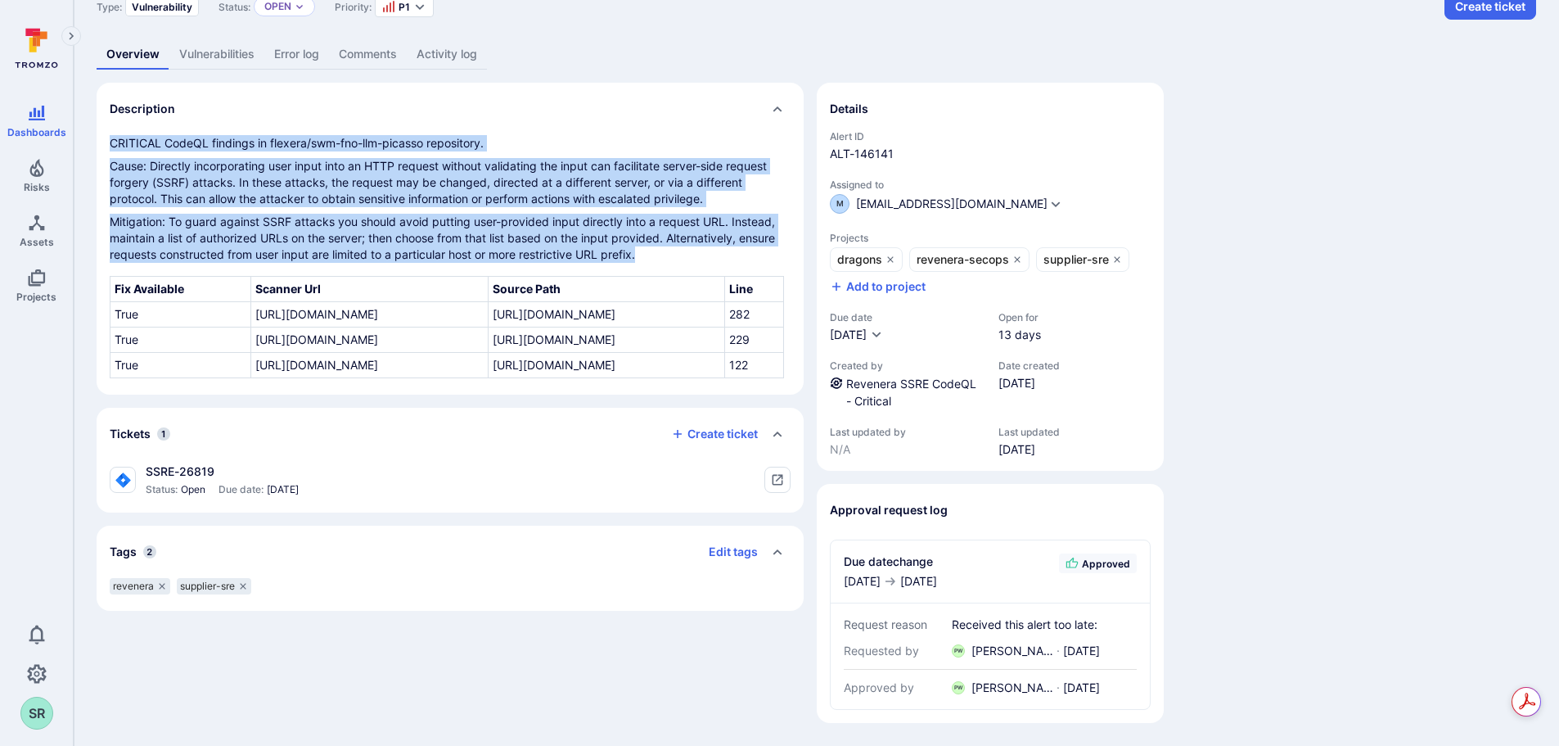 Image resolution: width=1559 pixels, height=746 pixels. What do you see at coordinates (447, 54) in the screenshot?
I see `a: Activity log` at bounding box center [447, 54].